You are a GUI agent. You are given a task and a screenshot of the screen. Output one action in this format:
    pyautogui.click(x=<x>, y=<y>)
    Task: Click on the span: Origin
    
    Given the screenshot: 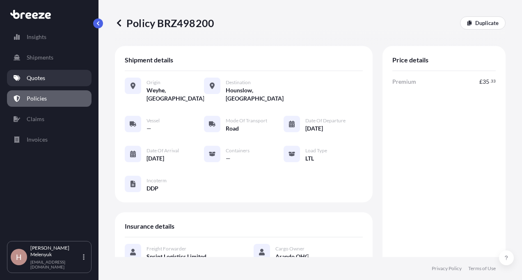 What is the action you would take?
    pyautogui.click(x=154, y=83)
    